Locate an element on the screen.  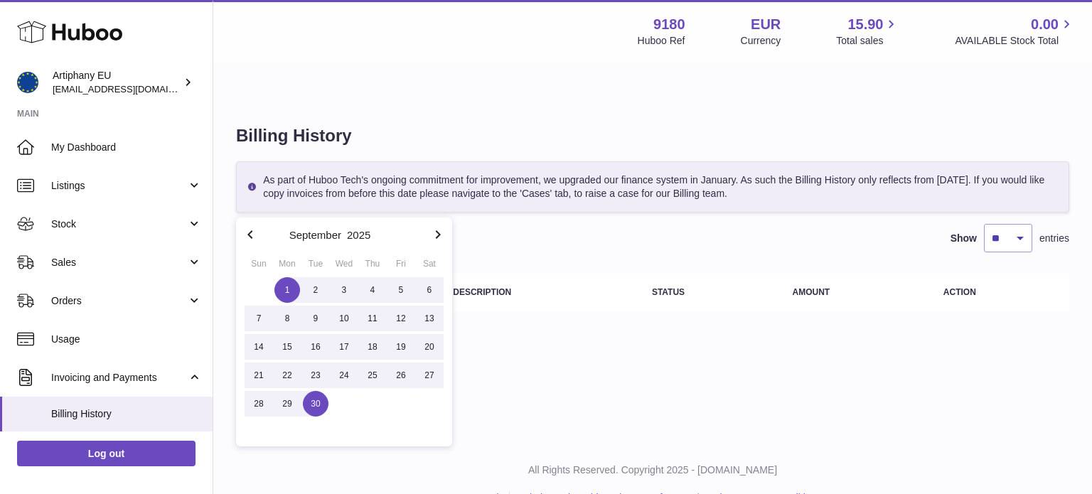
span: 29 is located at coordinates (287, 404).